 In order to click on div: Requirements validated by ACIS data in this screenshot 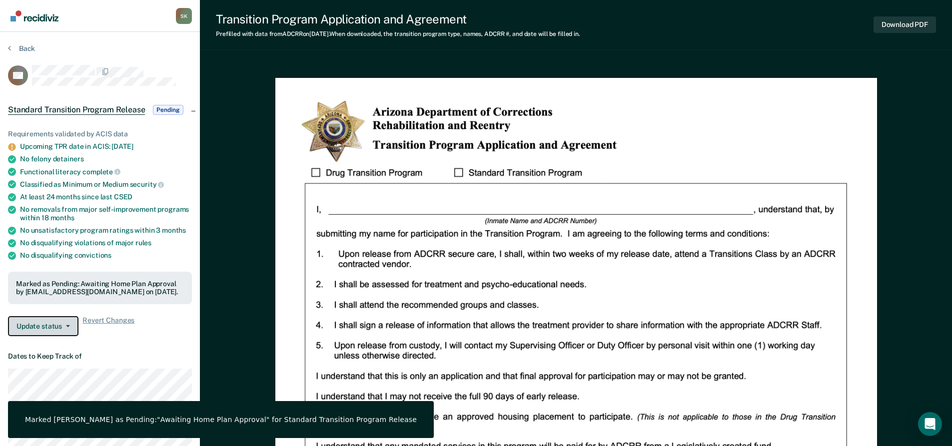, I will do `click(100, 134)`.